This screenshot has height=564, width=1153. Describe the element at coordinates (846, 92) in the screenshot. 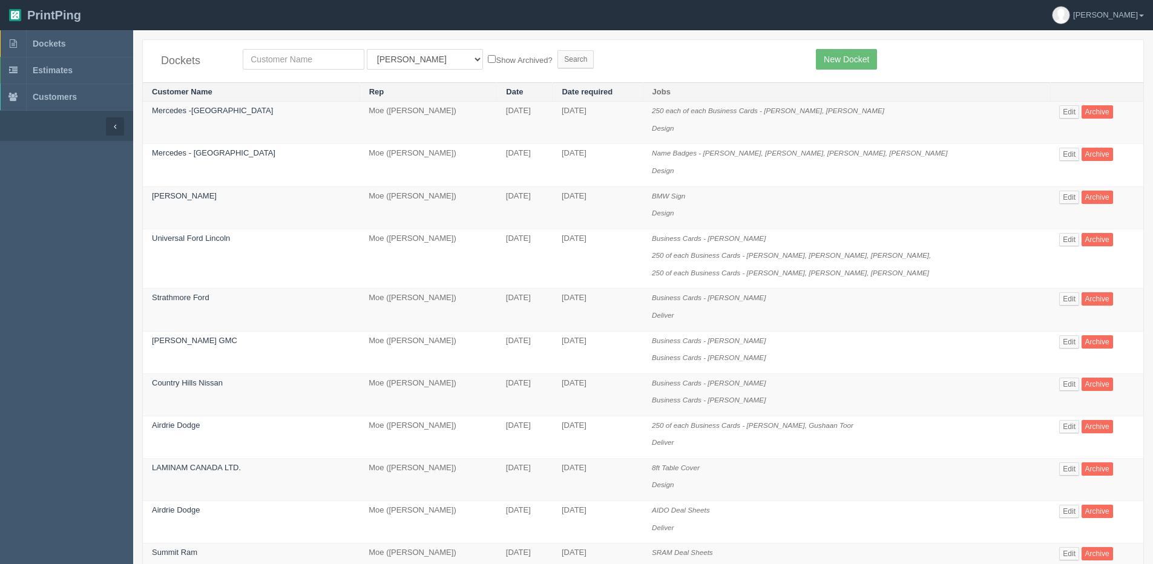

I see `th: Jobs` at that location.